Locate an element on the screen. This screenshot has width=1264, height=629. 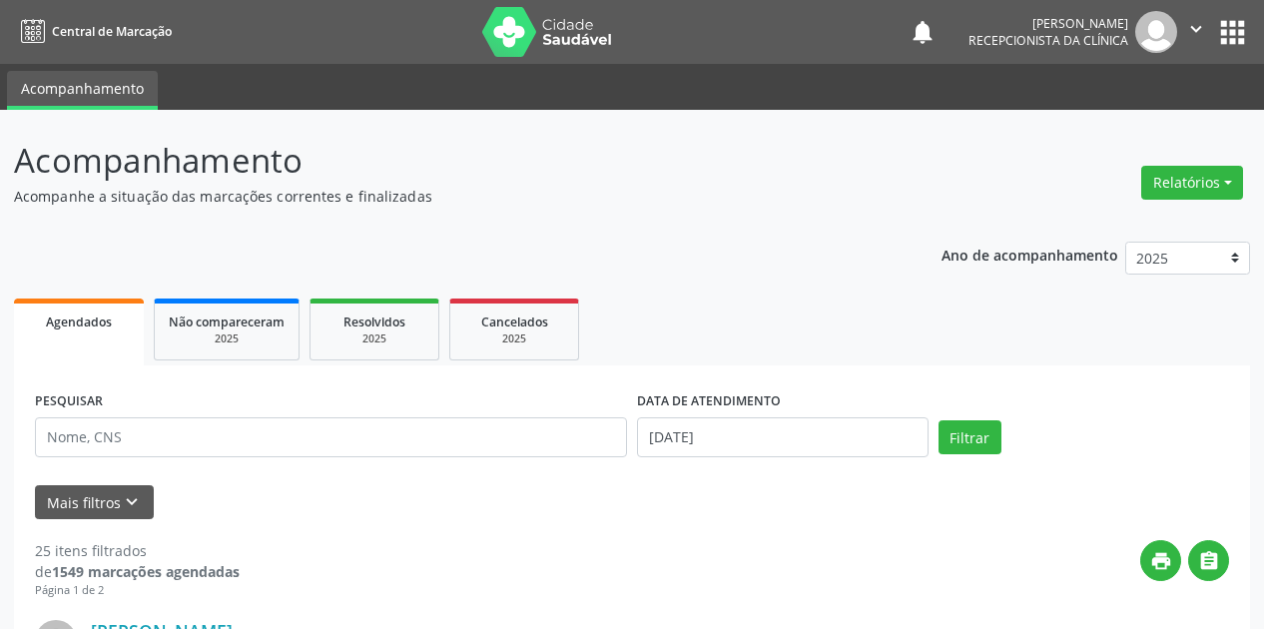
input: Nome, CNS is located at coordinates (330, 437).